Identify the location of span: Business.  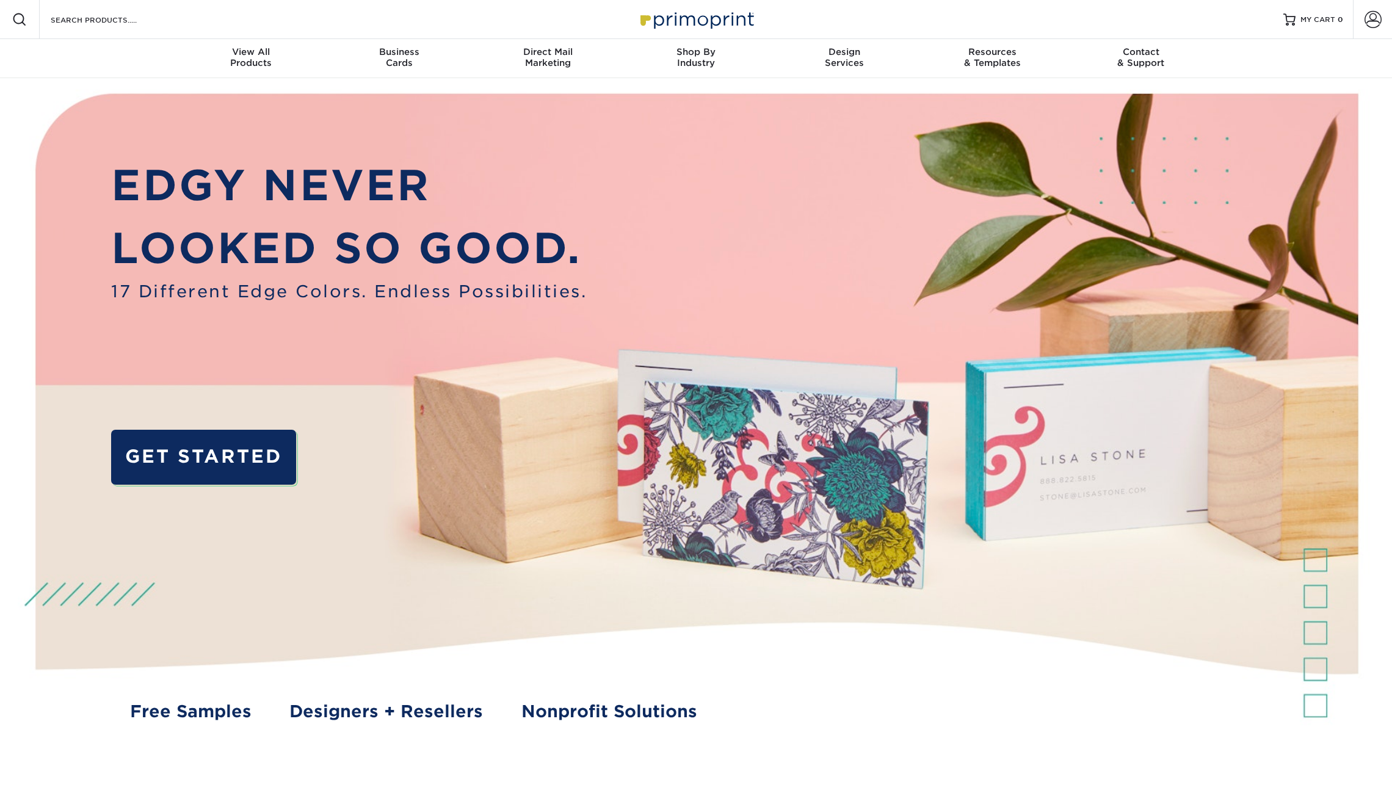
(399, 52).